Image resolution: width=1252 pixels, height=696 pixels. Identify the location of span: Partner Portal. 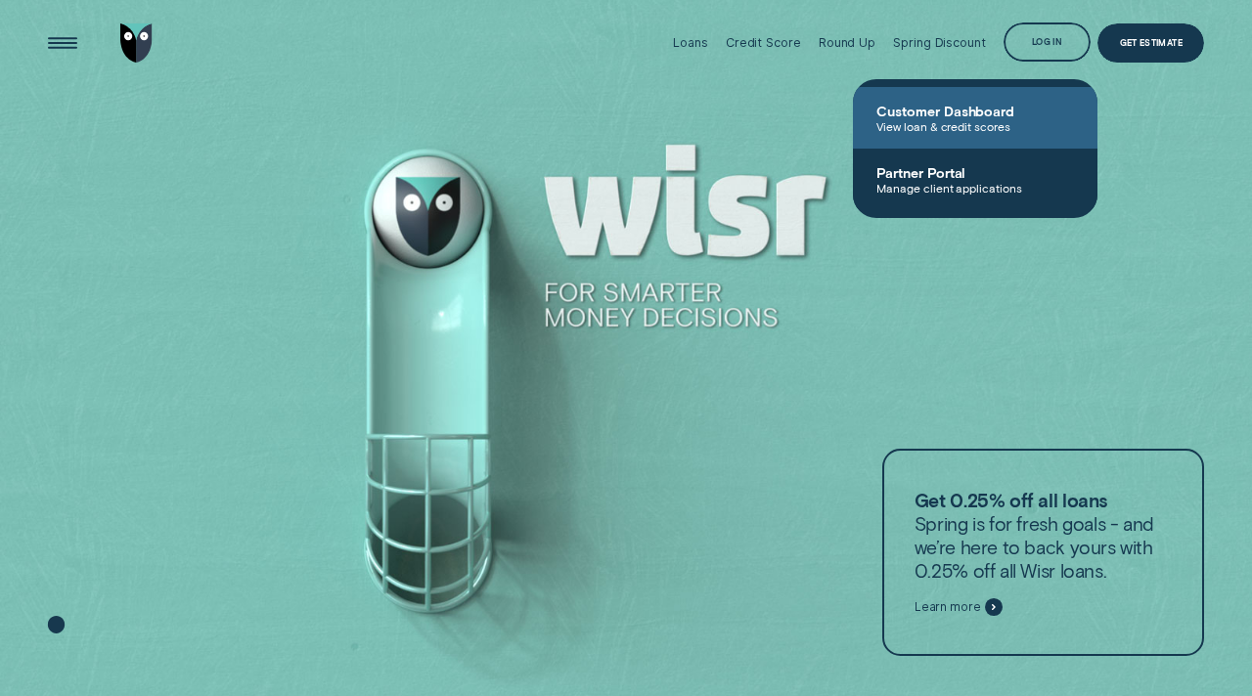
(975, 172).